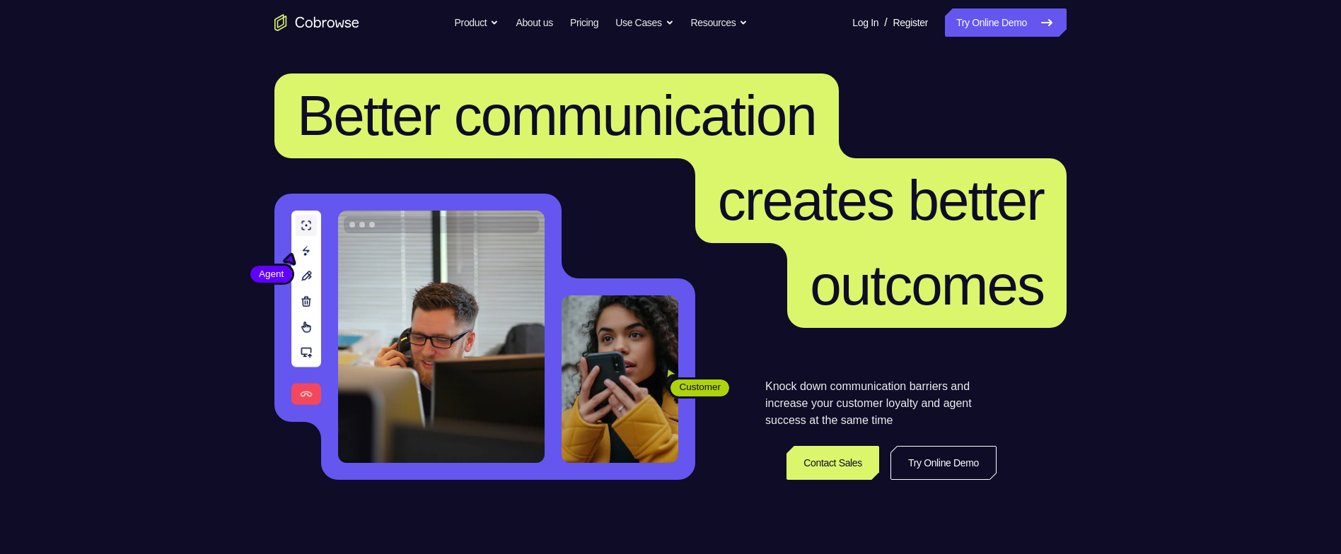 The image size is (1341, 554). Describe the element at coordinates (557, 115) in the screenshot. I see `span: Better communication` at that location.